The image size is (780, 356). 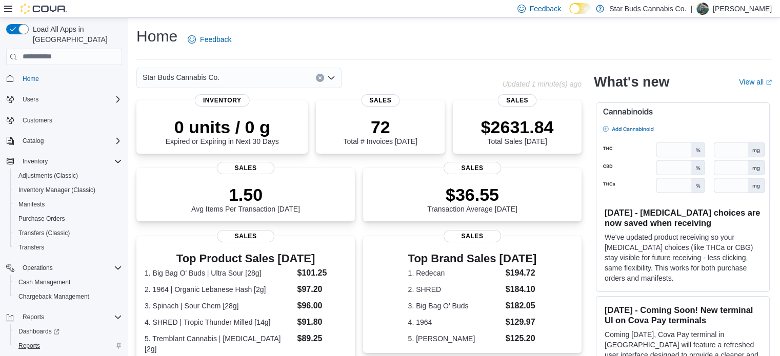 What do you see at coordinates (521, 290) in the screenshot?
I see `dd: $184.10` at bounding box center [521, 290].